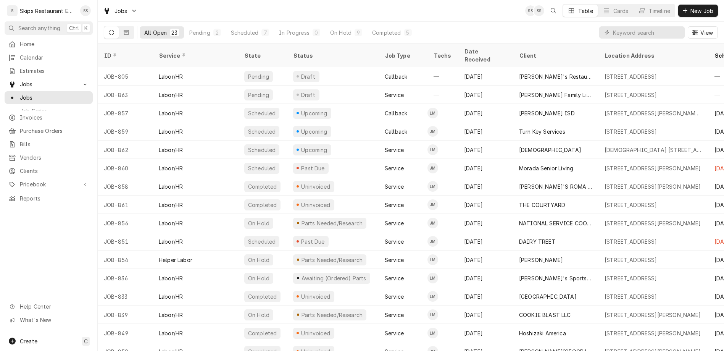  What do you see at coordinates (403, 55) in the screenshot?
I see `div: Job Type` at bounding box center [403, 55].